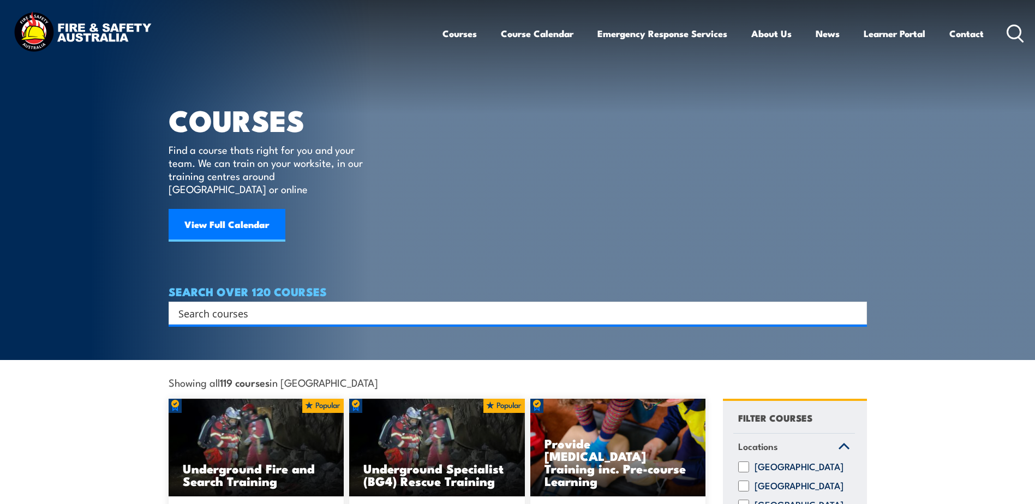  Describe the element at coordinates (967, 33) in the screenshot. I see `a: Contact` at that location.